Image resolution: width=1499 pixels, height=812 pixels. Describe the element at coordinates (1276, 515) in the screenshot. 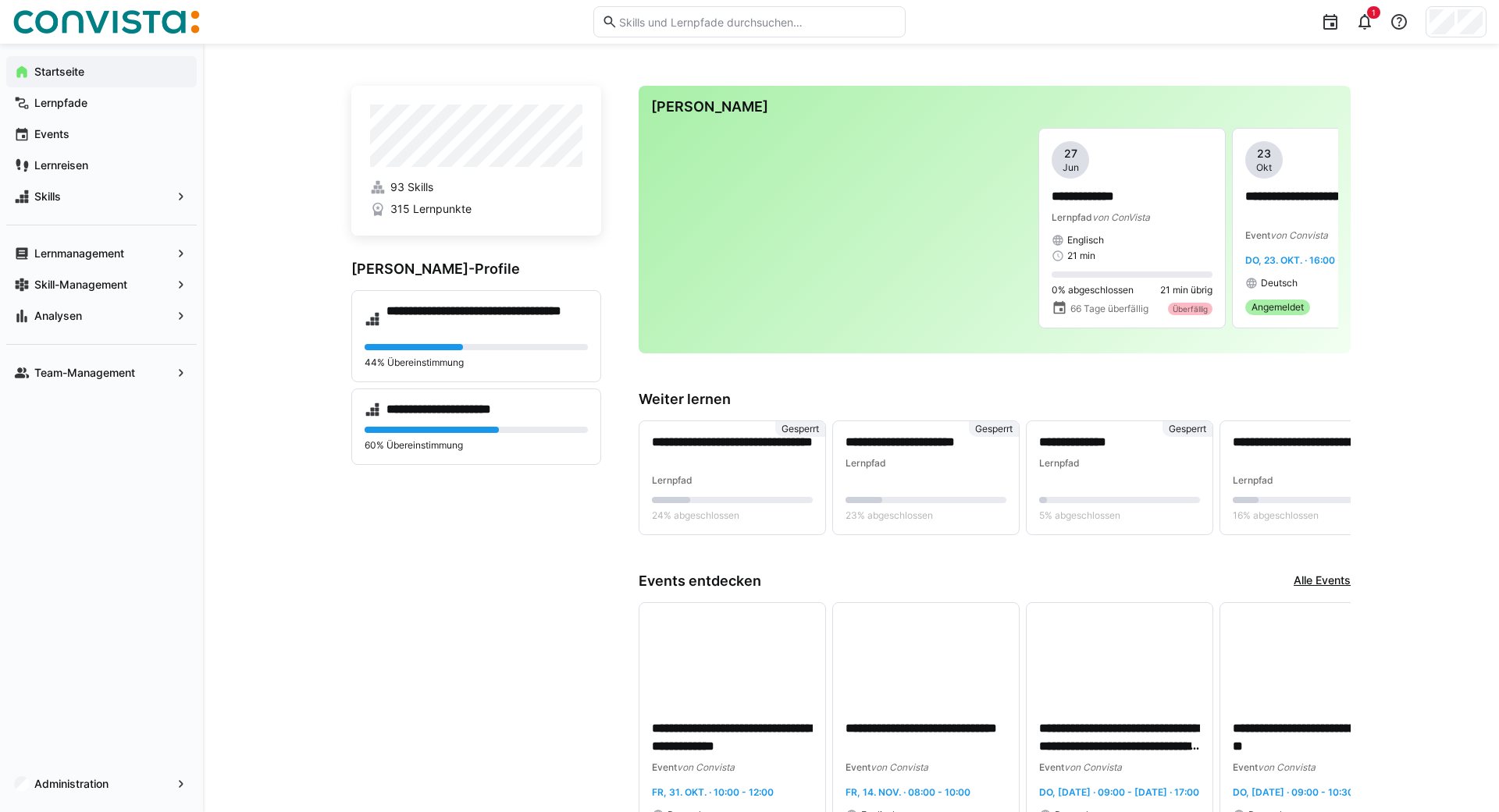

I see `span: 16% abgeschlossen` at that location.